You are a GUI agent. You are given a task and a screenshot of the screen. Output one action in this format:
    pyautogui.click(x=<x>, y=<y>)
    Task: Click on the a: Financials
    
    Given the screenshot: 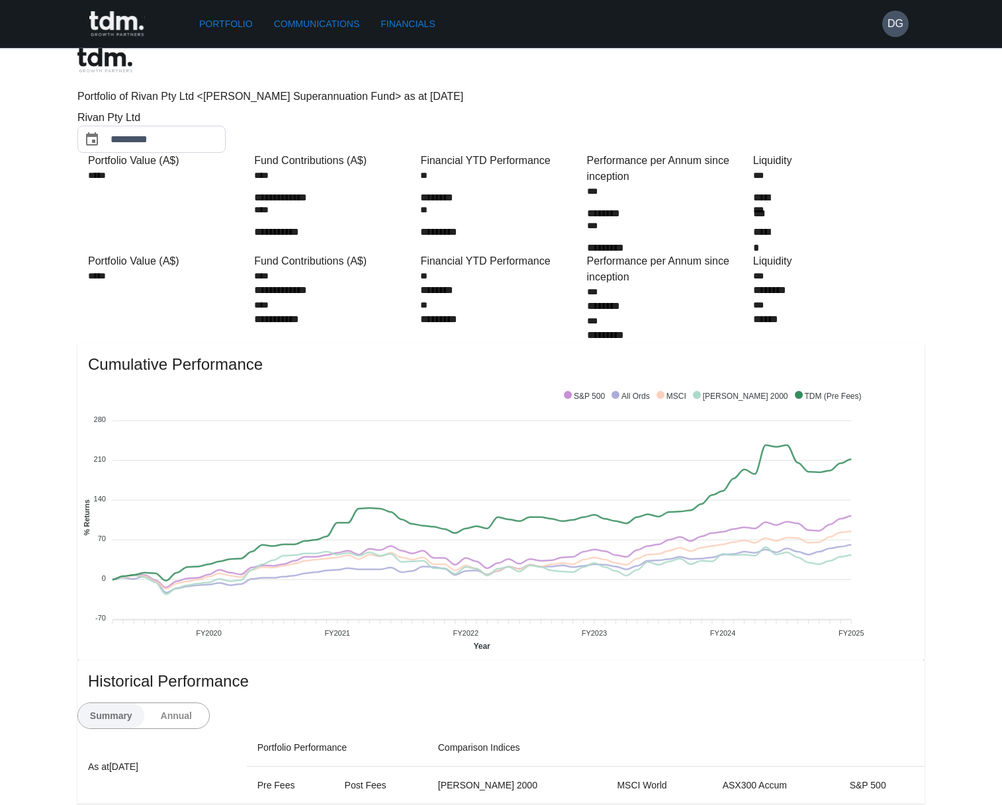 What is the action you would take?
    pyautogui.click(x=408, y=24)
    